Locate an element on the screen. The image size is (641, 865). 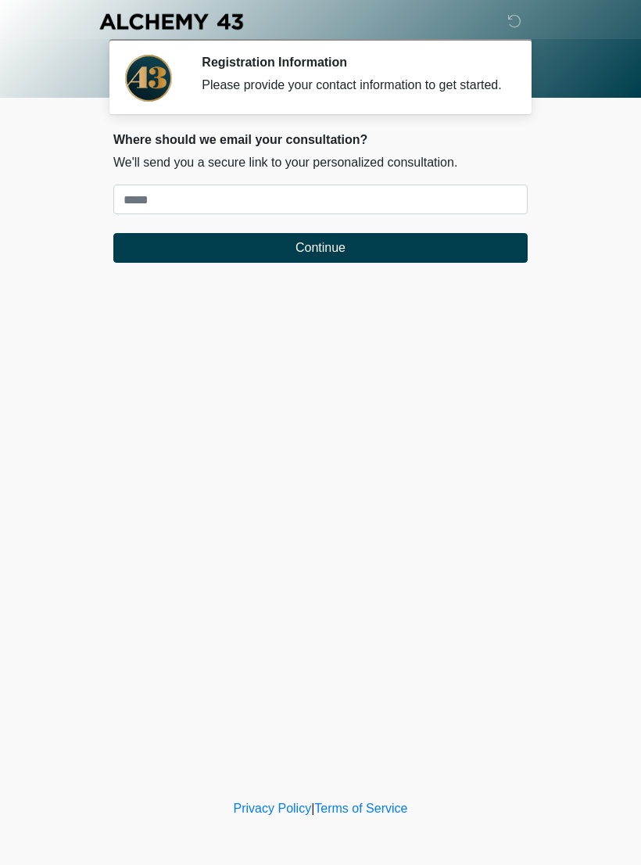
button: Continue is located at coordinates (321, 248).